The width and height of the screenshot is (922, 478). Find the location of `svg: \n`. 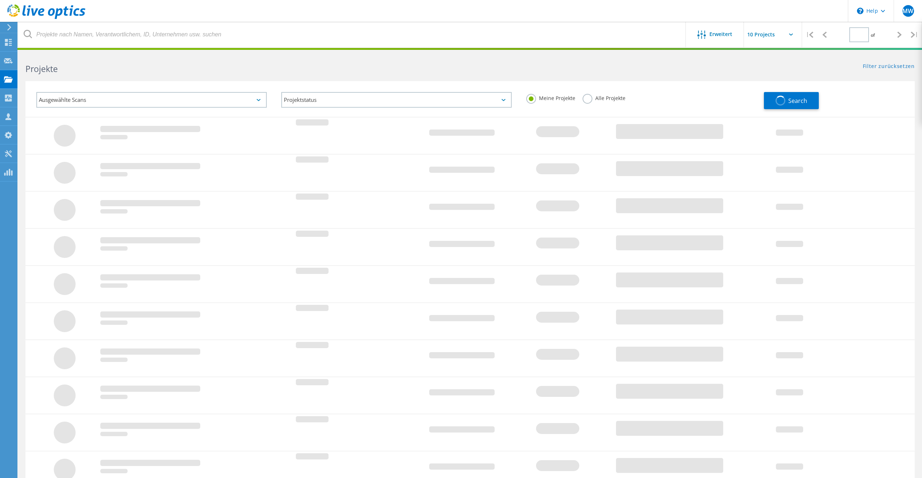

svg: \n is located at coordinates (861, 11).